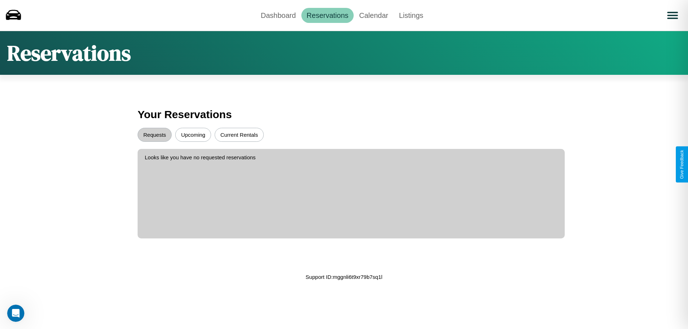 This screenshot has height=329, width=688. Describe the element at coordinates (239, 135) in the screenshot. I see `button: Current Rentals` at that location.